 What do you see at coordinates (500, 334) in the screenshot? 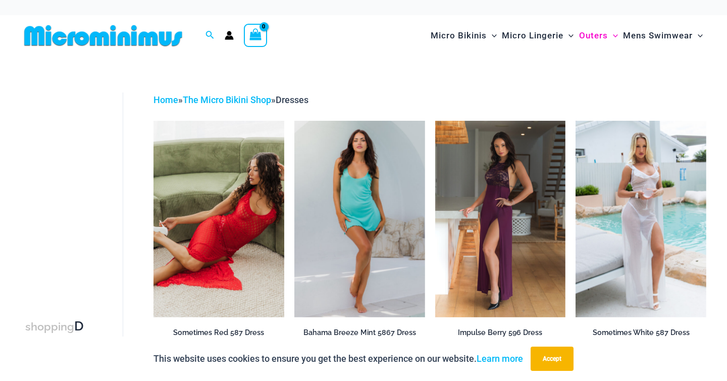
I see `a: Impulse Berry 596 Dress` at bounding box center [500, 334].